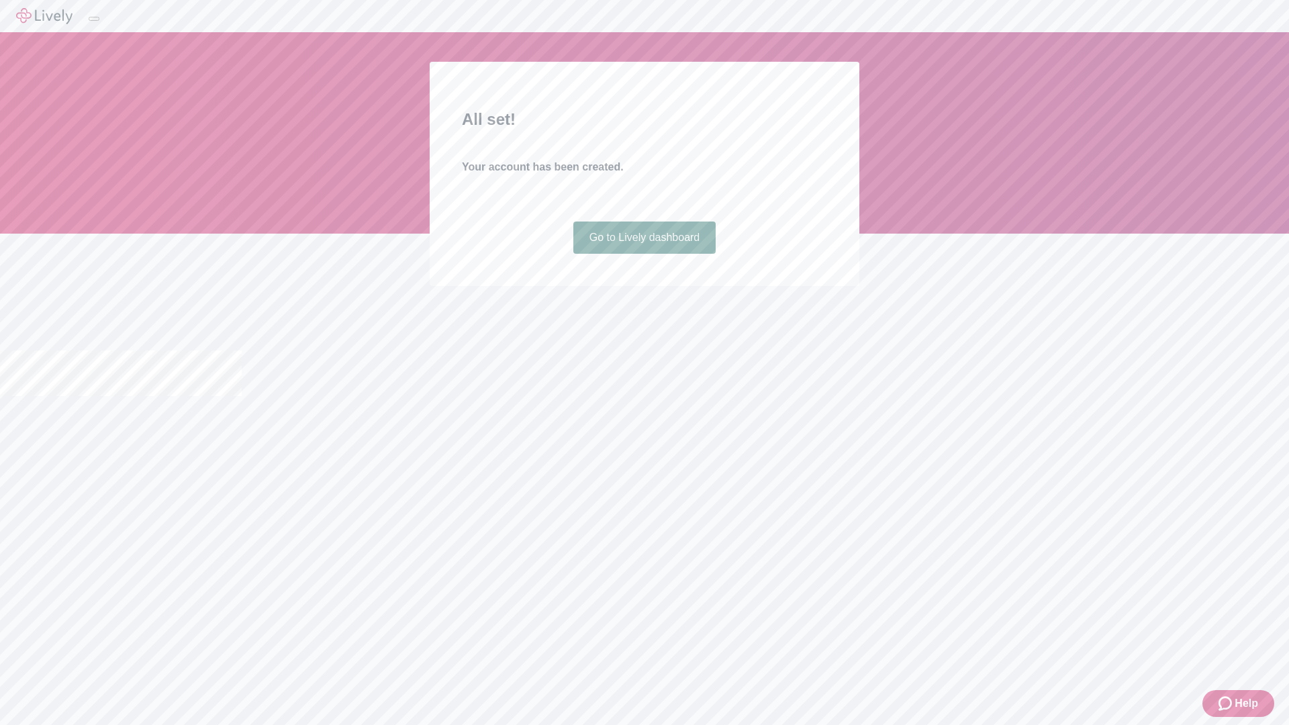  I want to click on svg: Zendesk support icon, so click(1226, 704).